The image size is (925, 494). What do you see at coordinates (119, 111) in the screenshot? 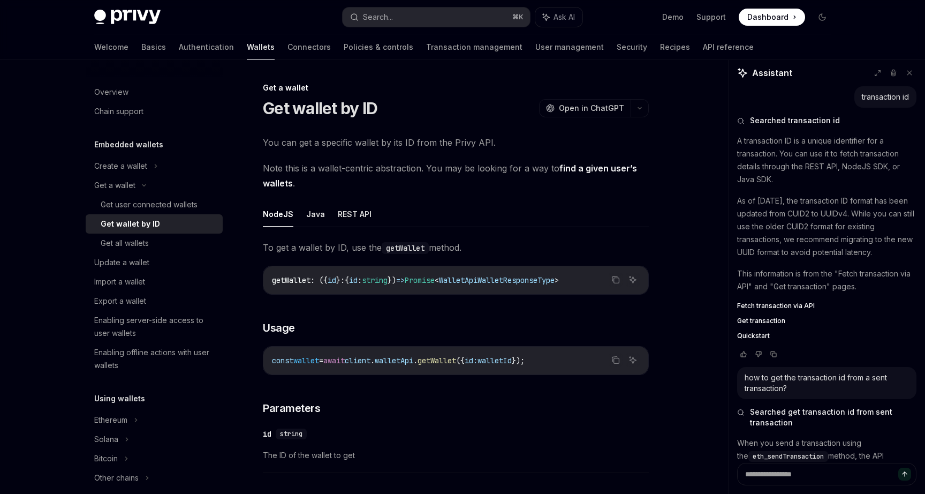
I see `div: Chain support` at bounding box center [119, 111].